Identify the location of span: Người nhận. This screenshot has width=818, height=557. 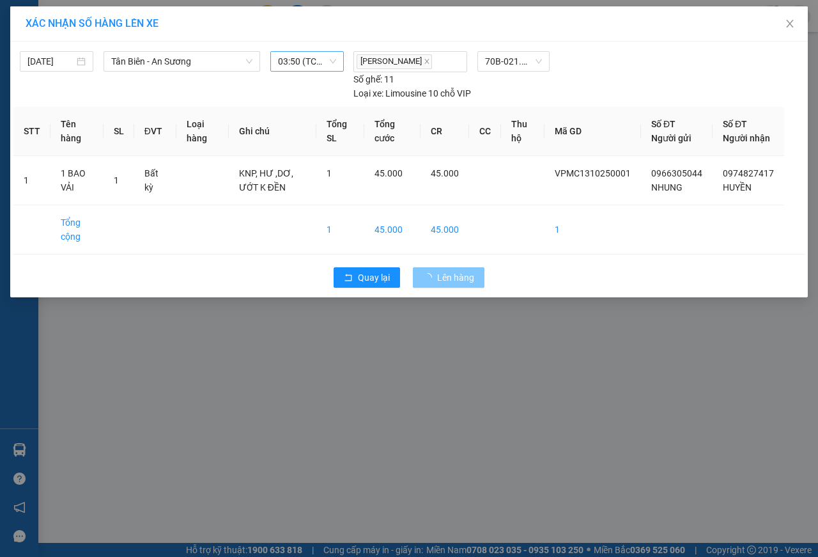
(747, 138).